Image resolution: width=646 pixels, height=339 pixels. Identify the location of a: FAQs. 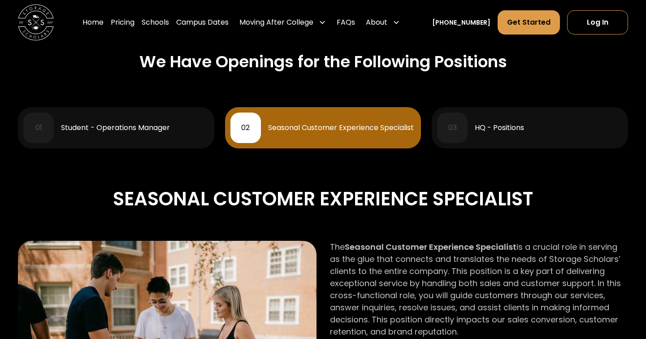
(345, 22).